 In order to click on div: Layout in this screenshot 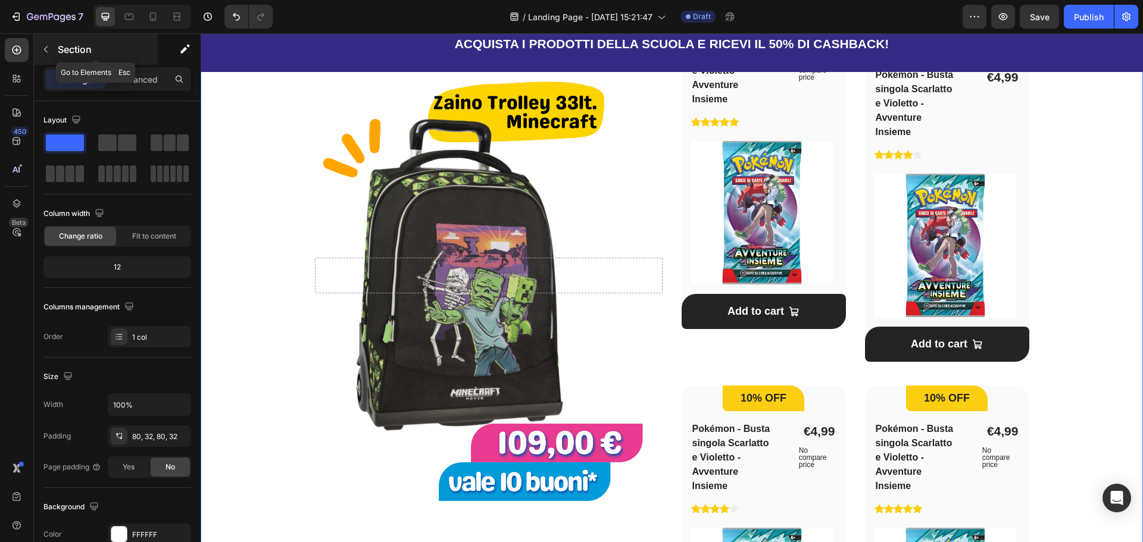, I will do `click(63, 120)`.